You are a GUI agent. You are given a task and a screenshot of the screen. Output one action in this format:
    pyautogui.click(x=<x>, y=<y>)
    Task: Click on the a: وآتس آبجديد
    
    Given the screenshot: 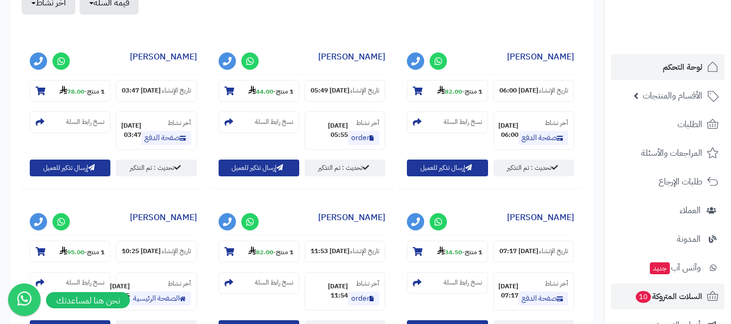 What is the action you would take?
    pyautogui.click(x=668, y=268)
    